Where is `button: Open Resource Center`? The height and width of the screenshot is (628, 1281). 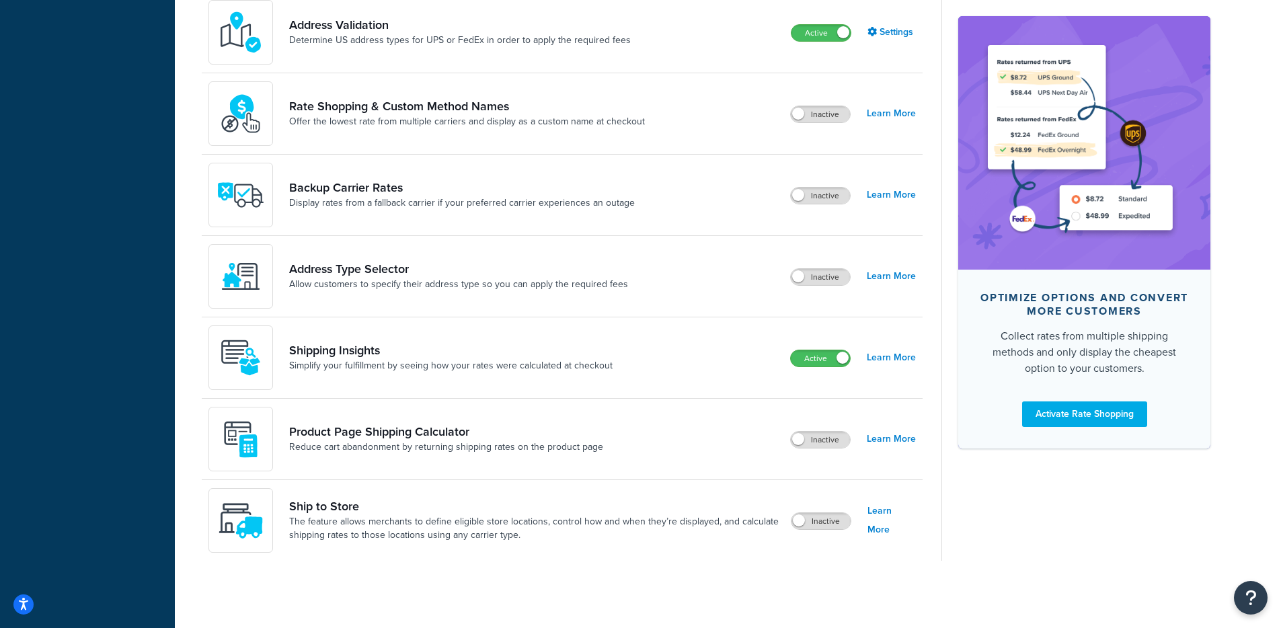 button: Open Resource Center is located at coordinates (1251, 598).